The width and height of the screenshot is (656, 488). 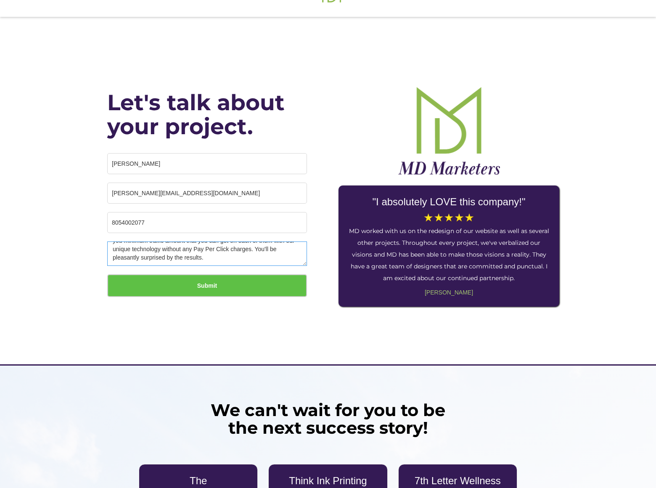 I want to click on p: MD worked with us on the redesign of our website as well as several other projects. Throughout ev..., so click(x=449, y=254).